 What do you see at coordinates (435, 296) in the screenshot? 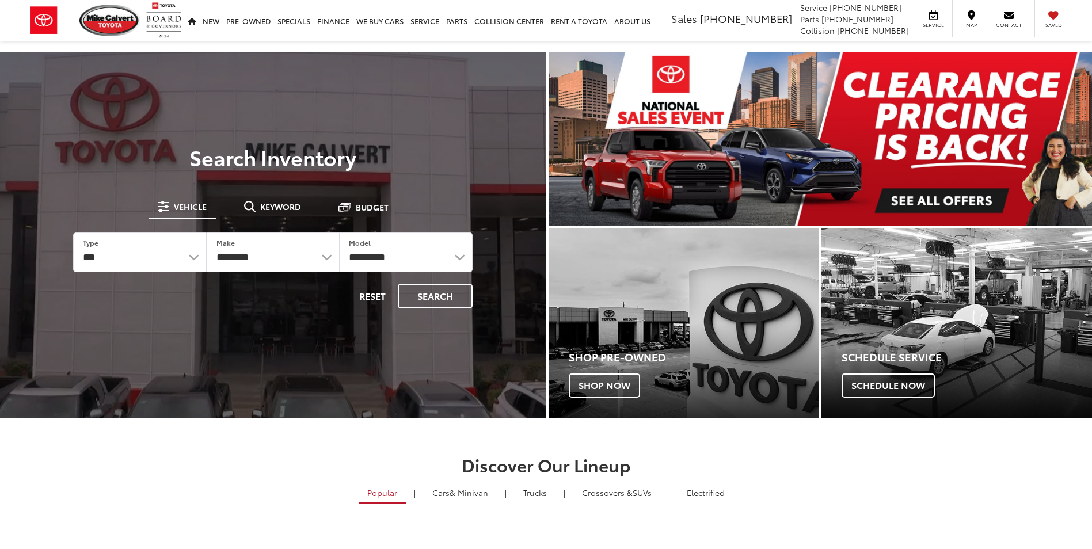
I see `button: Search` at bounding box center [435, 296].